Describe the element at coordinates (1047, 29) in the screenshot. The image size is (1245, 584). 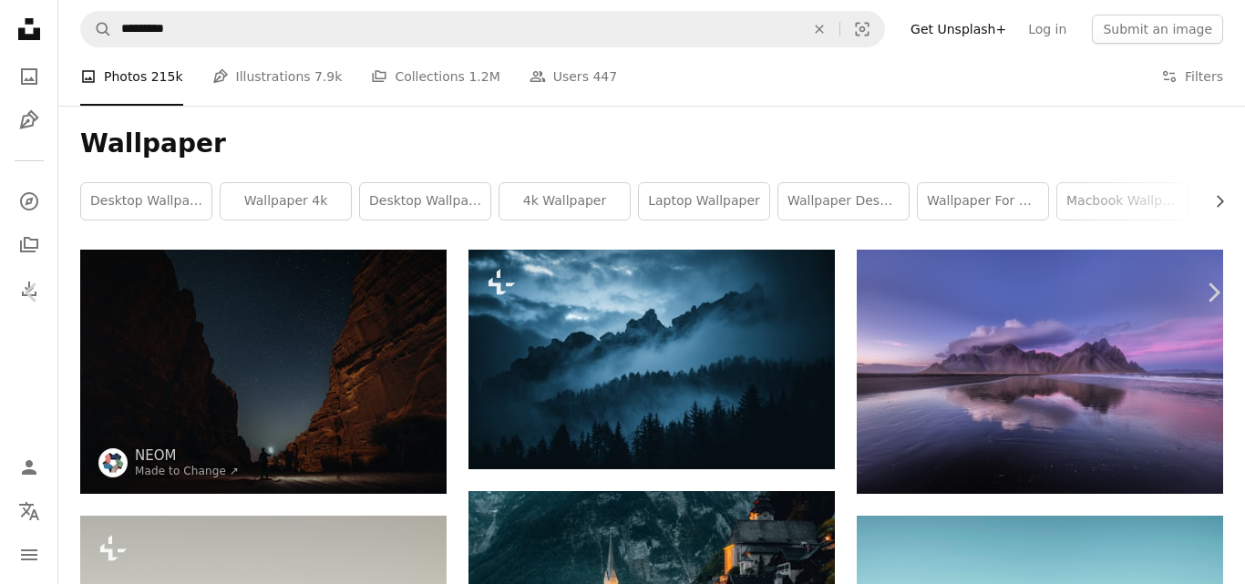
I see `a: Log in` at that location.